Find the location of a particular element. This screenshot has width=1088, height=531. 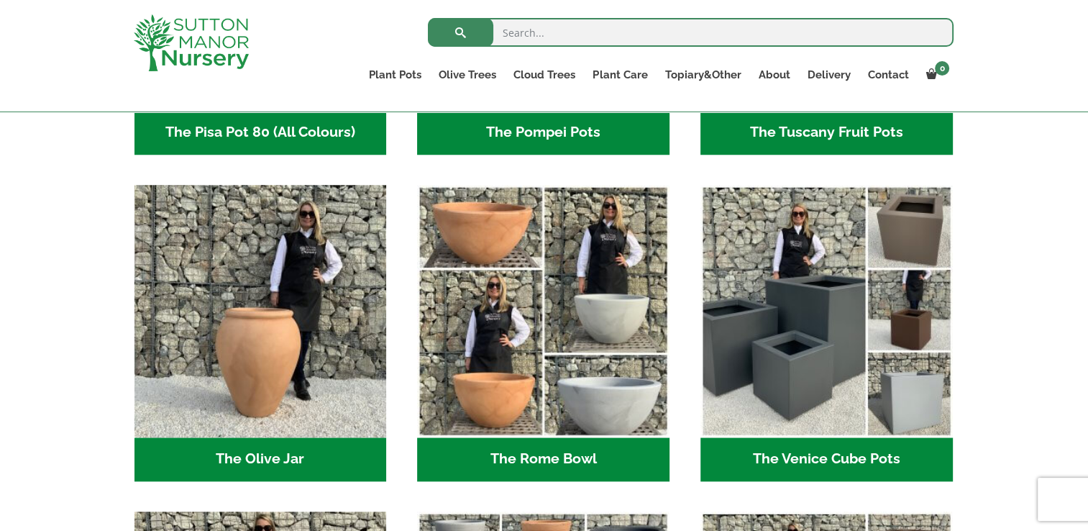

h2: The Rome Bowl is located at coordinates (543, 460).